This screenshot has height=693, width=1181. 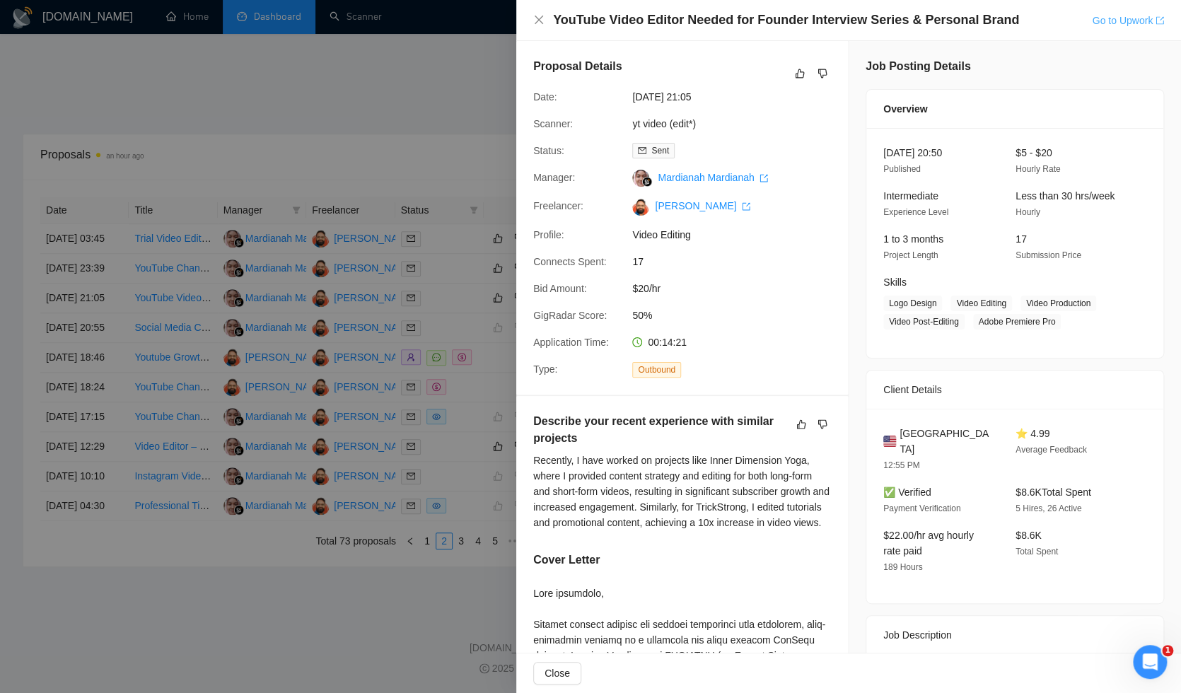 I want to click on span: Status:, so click(x=549, y=151).